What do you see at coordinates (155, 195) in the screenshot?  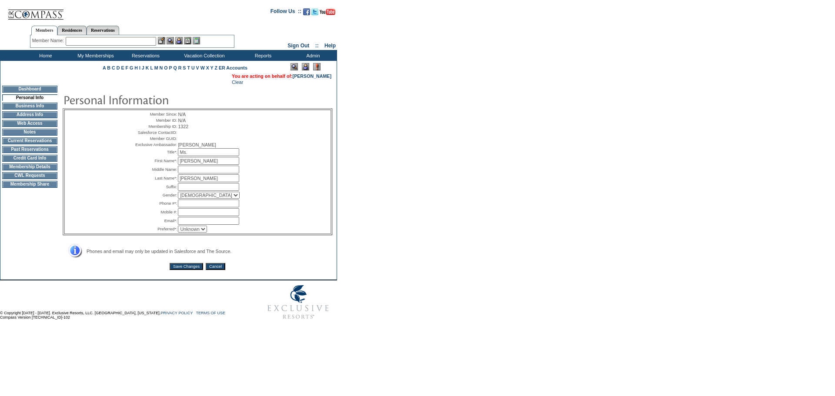 I see `td: Gender:` at bounding box center [155, 195].